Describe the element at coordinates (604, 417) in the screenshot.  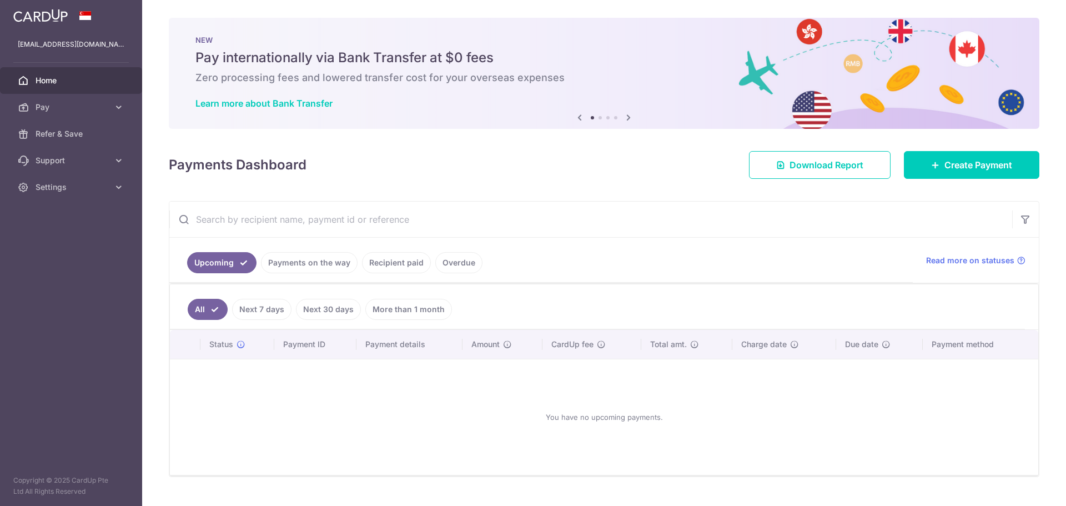
I see `div: You have no upcoming payments.` at that location.